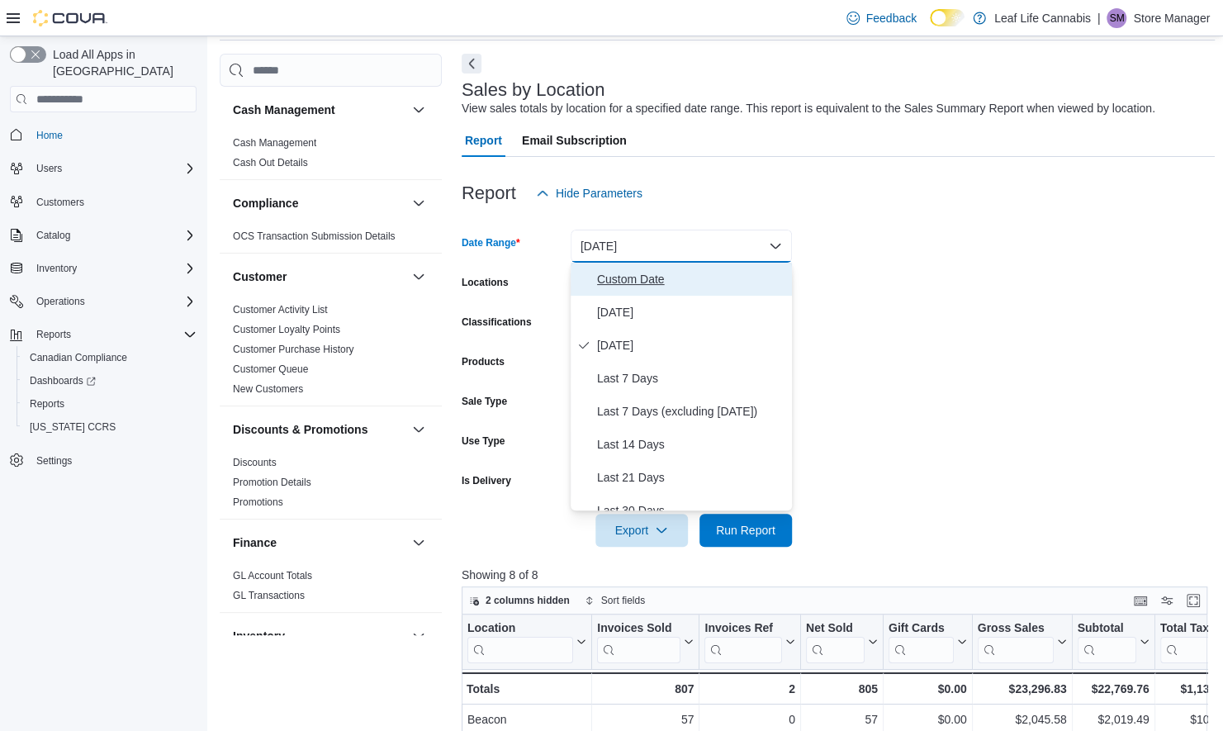 This screenshot has width=1223, height=731. What do you see at coordinates (113, 202) in the screenshot?
I see `span: Customers` at bounding box center [113, 202].